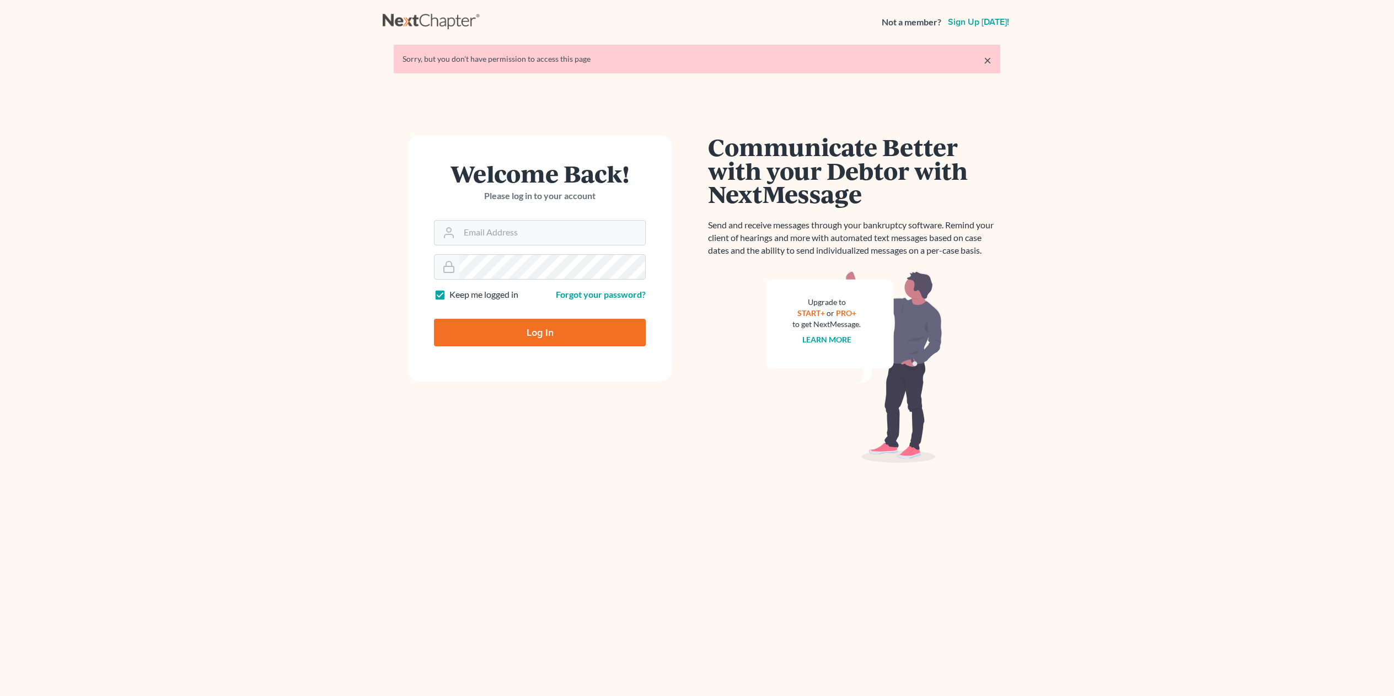 This screenshot has height=696, width=1394. What do you see at coordinates (601, 294) in the screenshot?
I see `a: Forgot your password?` at bounding box center [601, 294].